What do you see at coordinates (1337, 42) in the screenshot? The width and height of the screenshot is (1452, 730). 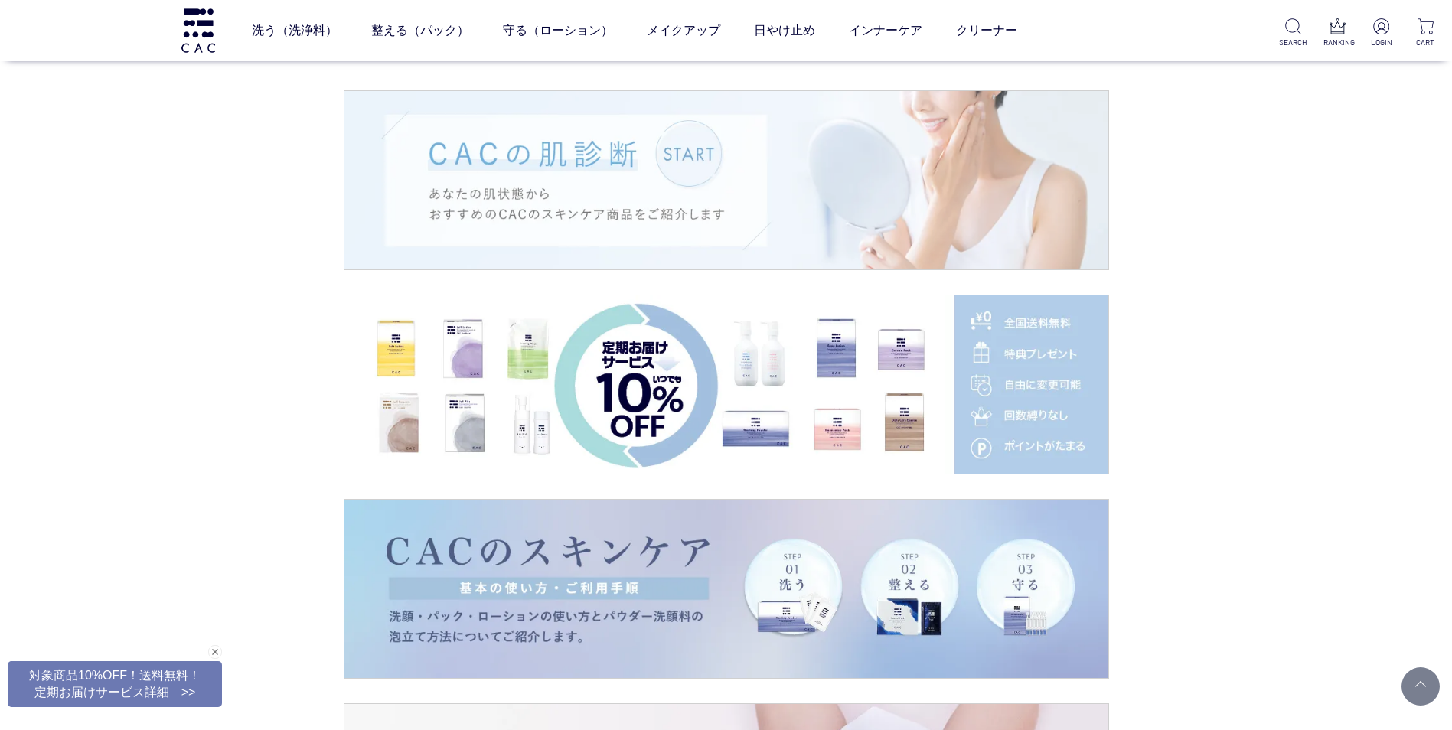 I see `p: RANKING` at bounding box center [1337, 42].